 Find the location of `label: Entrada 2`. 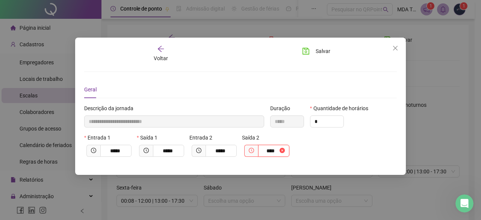

label: Entrada 2 is located at coordinates (203, 138).